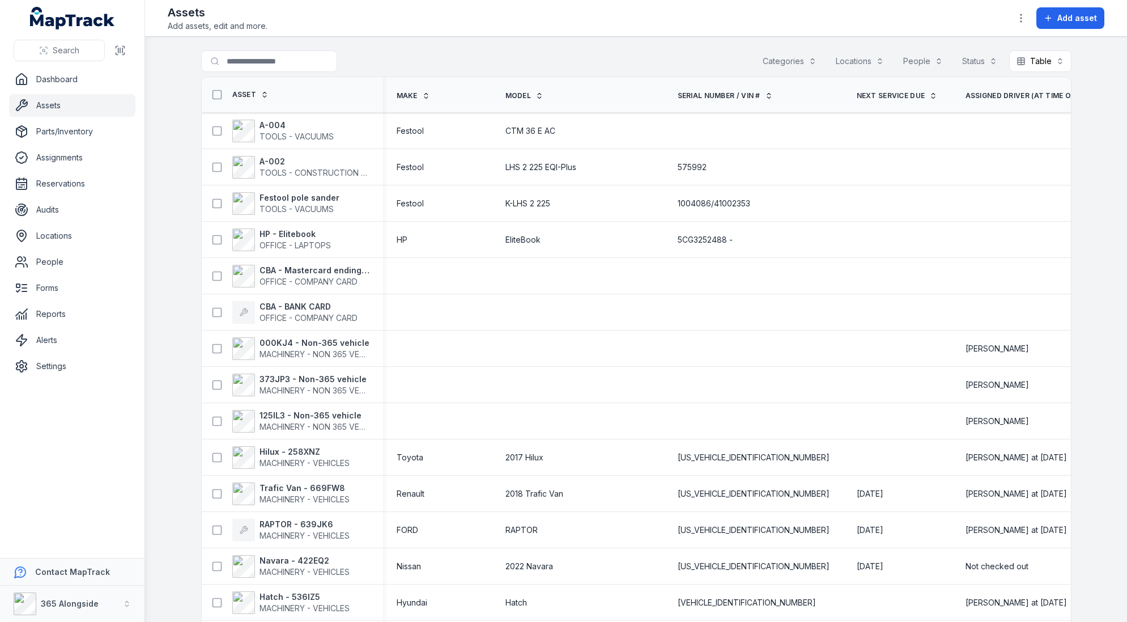  Describe the element at coordinates (218, 12) in the screenshot. I see `h2: Assets` at that location.